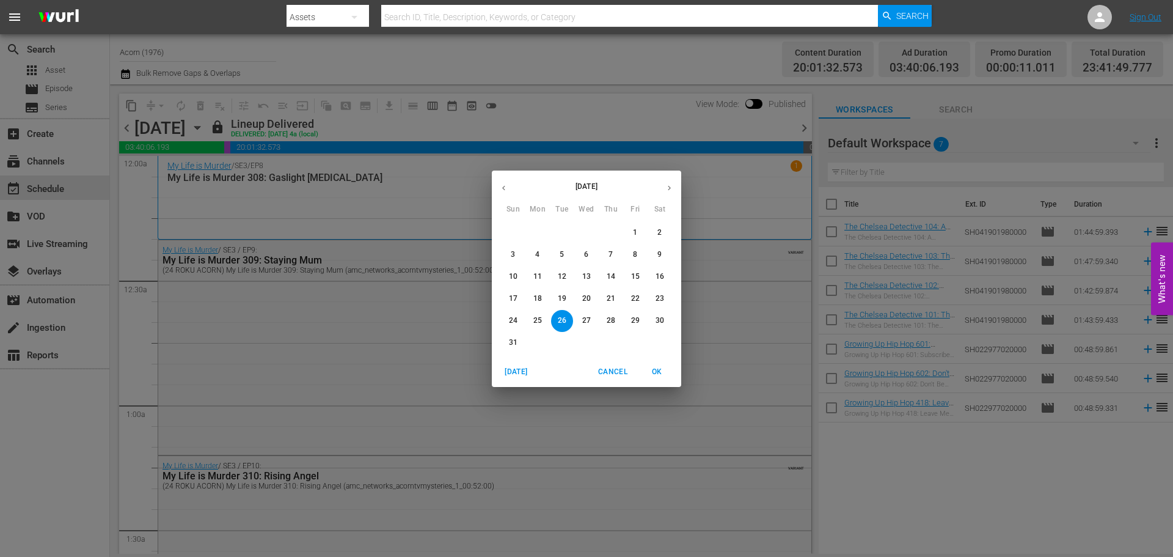  What do you see at coordinates (513, 343) in the screenshot?
I see `button: 31` at bounding box center [513, 343].